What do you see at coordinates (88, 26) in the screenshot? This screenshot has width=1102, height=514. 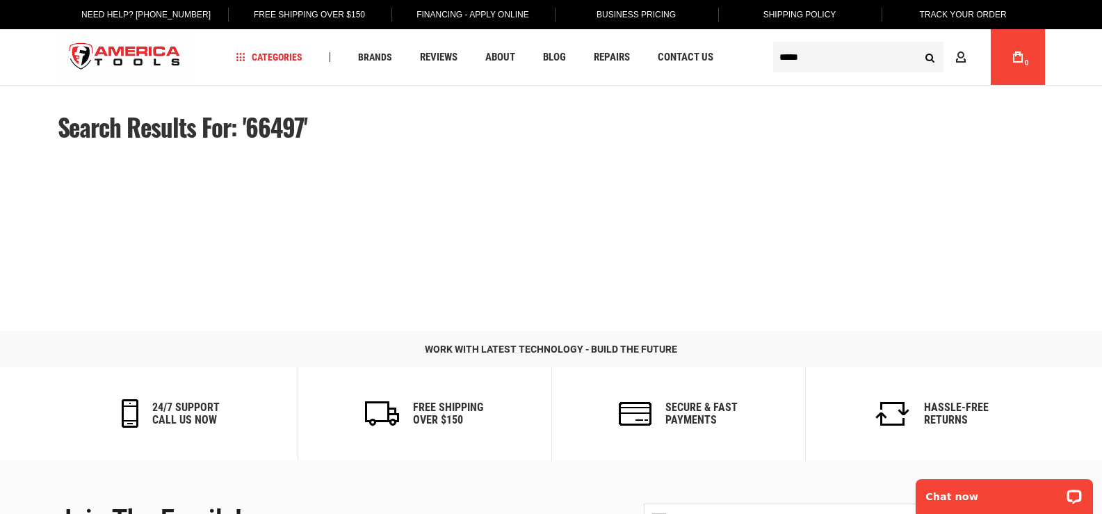 I see `p: Chat now` at bounding box center [88, 26].